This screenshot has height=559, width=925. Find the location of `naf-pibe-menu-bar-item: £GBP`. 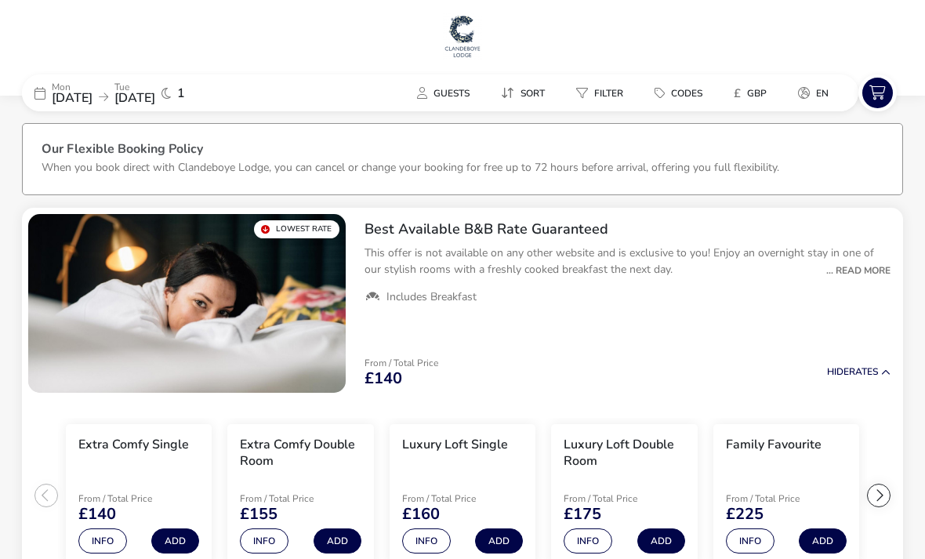

naf-pibe-menu-bar-item: £GBP is located at coordinates (753, 93).